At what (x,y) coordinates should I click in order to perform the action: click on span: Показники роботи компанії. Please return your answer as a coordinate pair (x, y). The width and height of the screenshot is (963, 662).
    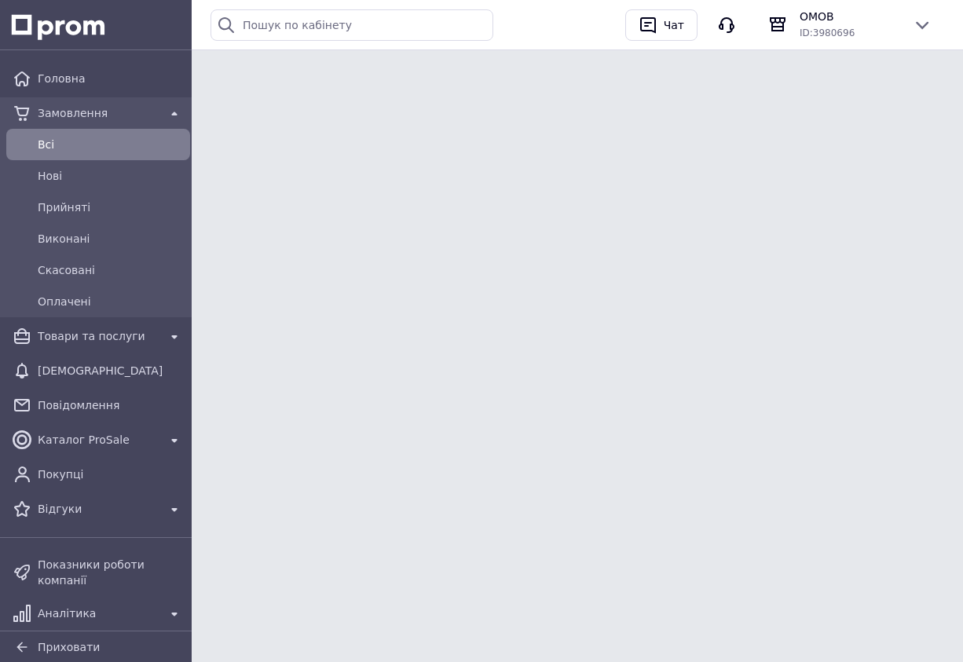
    Looking at the image, I should click on (111, 573).